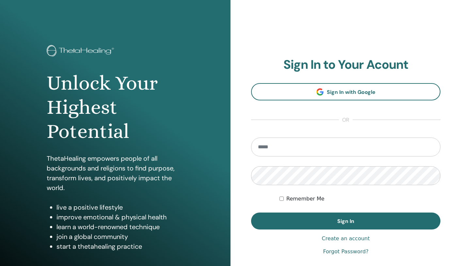 Image resolution: width=461 pixels, height=266 pixels. What do you see at coordinates (346, 221) in the screenshot?
I see `span: Sign In` at bounding box center [346, 221].